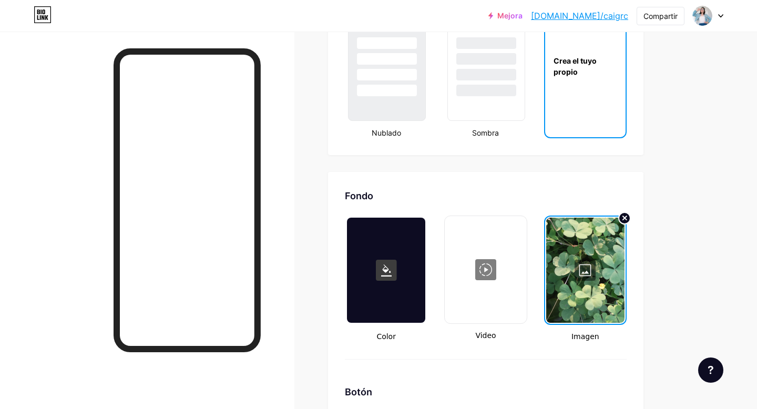 This screenshot has width=757, height=409. Describe the element at coordinates (585, 336) in the screenshot. I see `font: Imagen` at that location.